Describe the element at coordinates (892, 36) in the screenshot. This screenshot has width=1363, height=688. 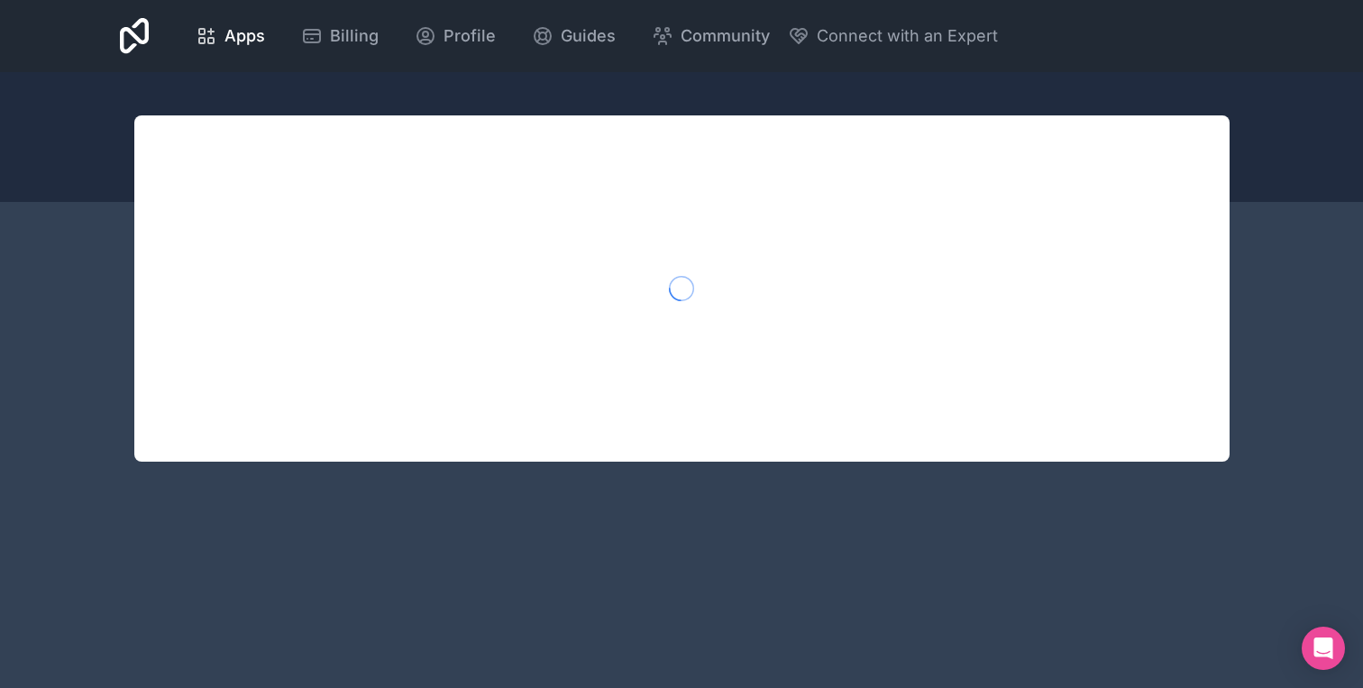
I see `button: Connect with an Expert` at that location.